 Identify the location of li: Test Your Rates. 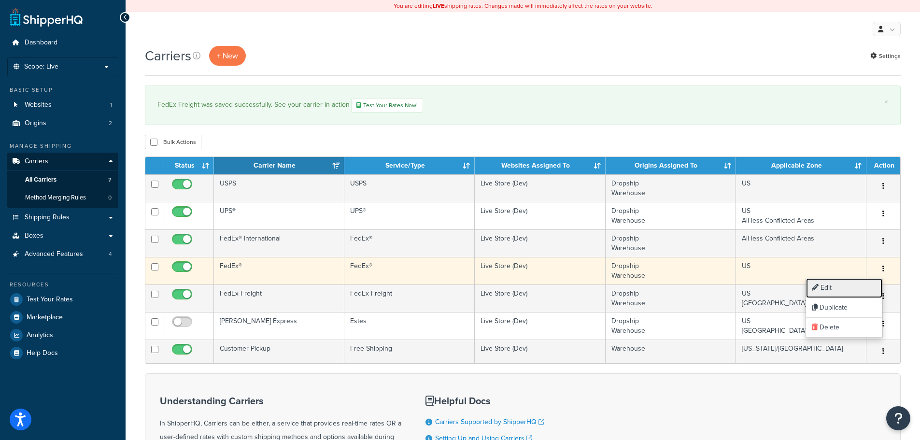
(63, 299).